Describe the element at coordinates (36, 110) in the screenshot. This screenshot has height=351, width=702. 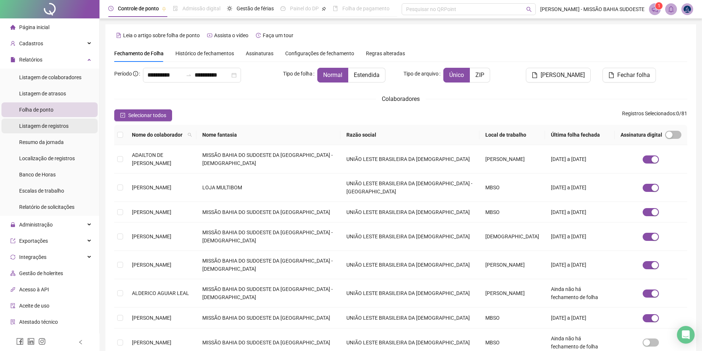
I see `span: Folha de ponto` at that location.